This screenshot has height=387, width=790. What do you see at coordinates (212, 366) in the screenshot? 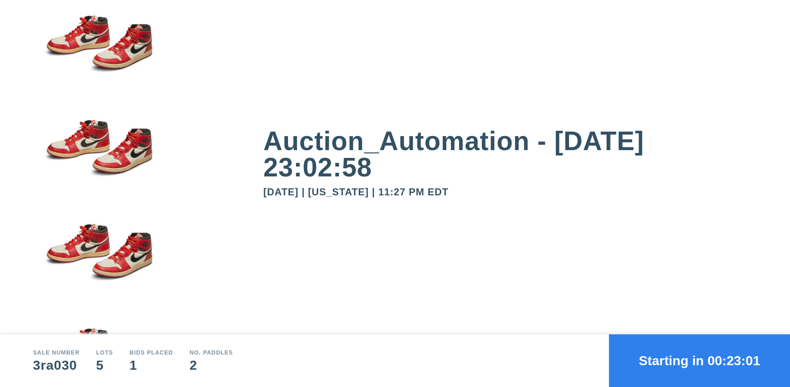
I see `div: 2` at bounding box center [212, 366].